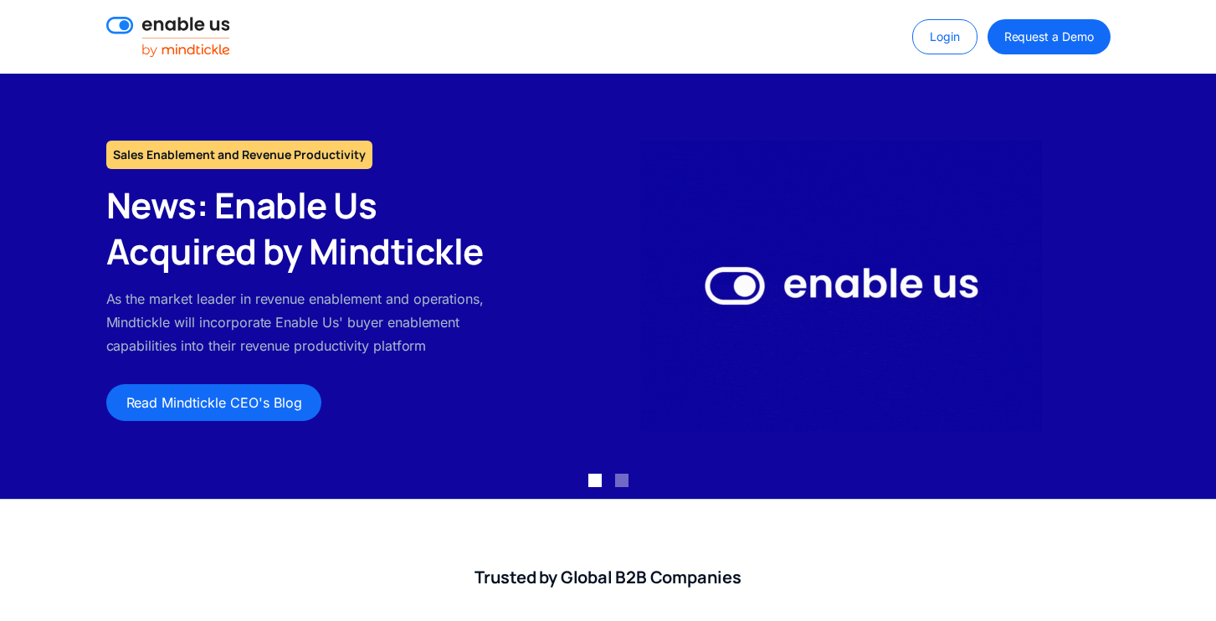  What do you see at coordinates (608, 577) in the screenshot?
I see `h2: Trusted by Global B2B Companies` at bounding box center [608, 577].